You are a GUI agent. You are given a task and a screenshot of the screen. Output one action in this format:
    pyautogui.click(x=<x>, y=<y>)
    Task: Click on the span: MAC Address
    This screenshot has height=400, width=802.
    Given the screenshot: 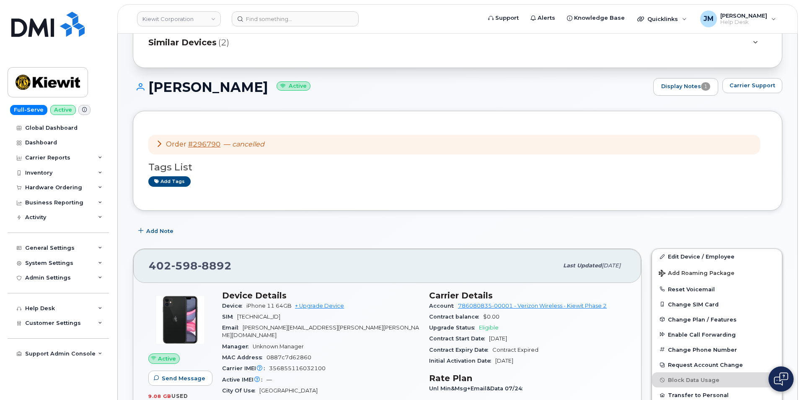 What is the action you would take?
    pyautogui.click(x=244, y=357)
    